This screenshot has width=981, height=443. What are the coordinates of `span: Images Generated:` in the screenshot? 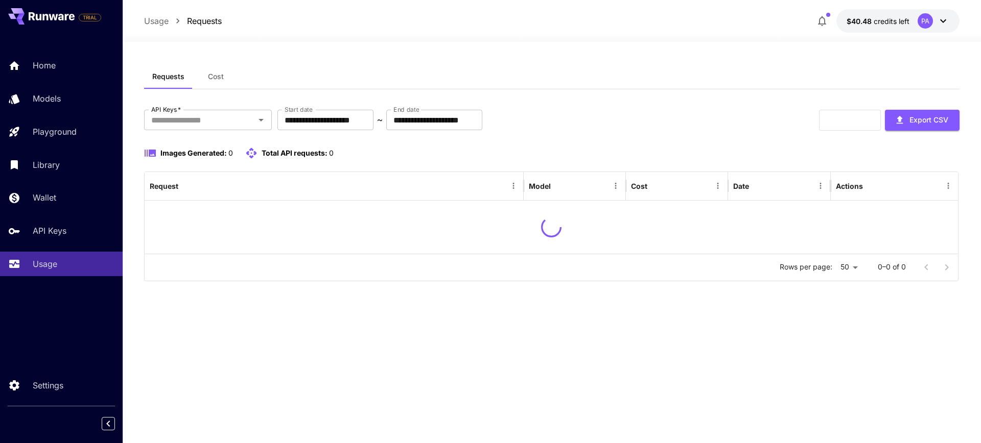 It's located at (194, 153).